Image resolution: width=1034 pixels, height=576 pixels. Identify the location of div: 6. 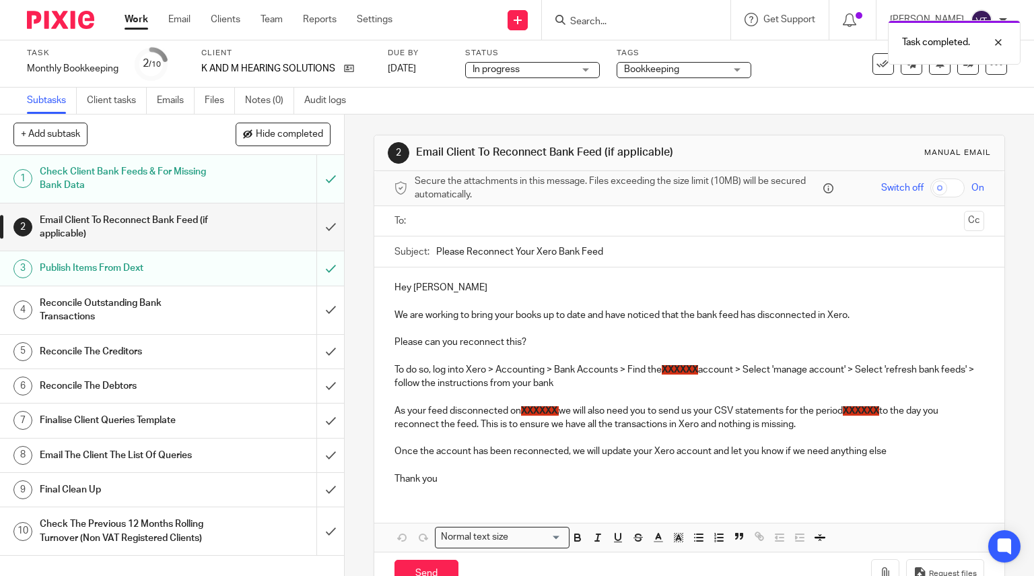
(23, 386).